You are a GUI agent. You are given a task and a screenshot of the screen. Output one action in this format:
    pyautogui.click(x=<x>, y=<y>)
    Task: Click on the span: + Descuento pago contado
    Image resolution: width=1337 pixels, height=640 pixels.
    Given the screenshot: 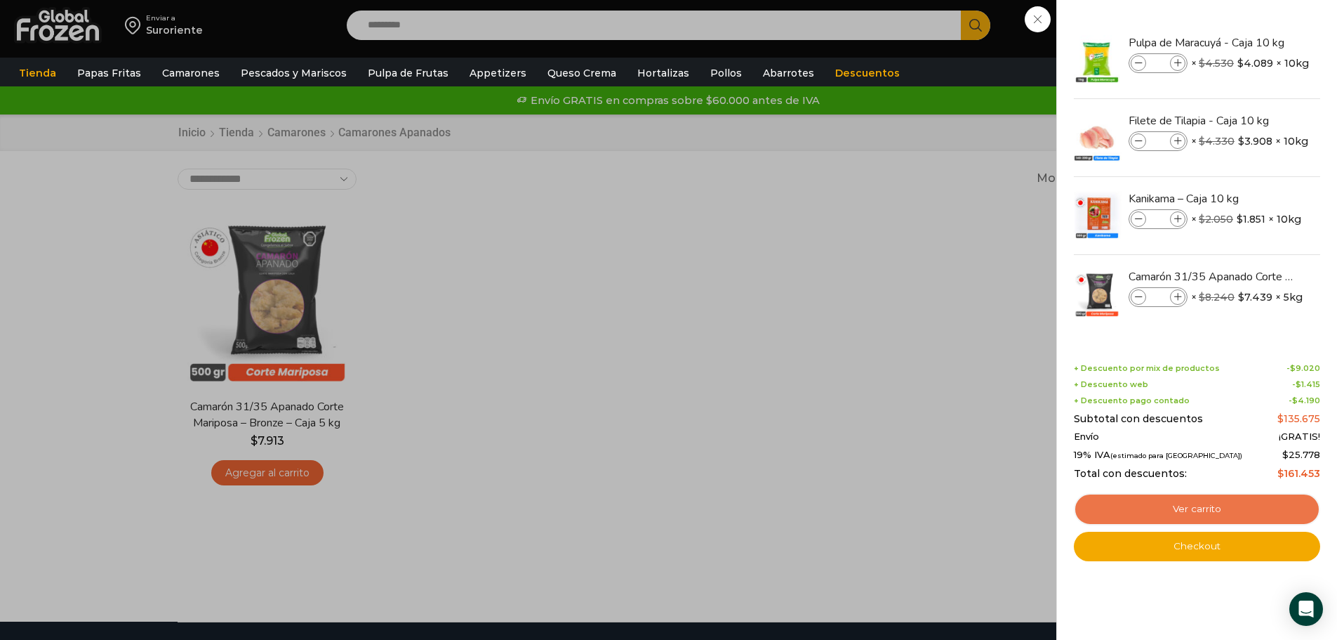 What is the action you would take?
    pyautogui.click(x=1132, y=400)
    